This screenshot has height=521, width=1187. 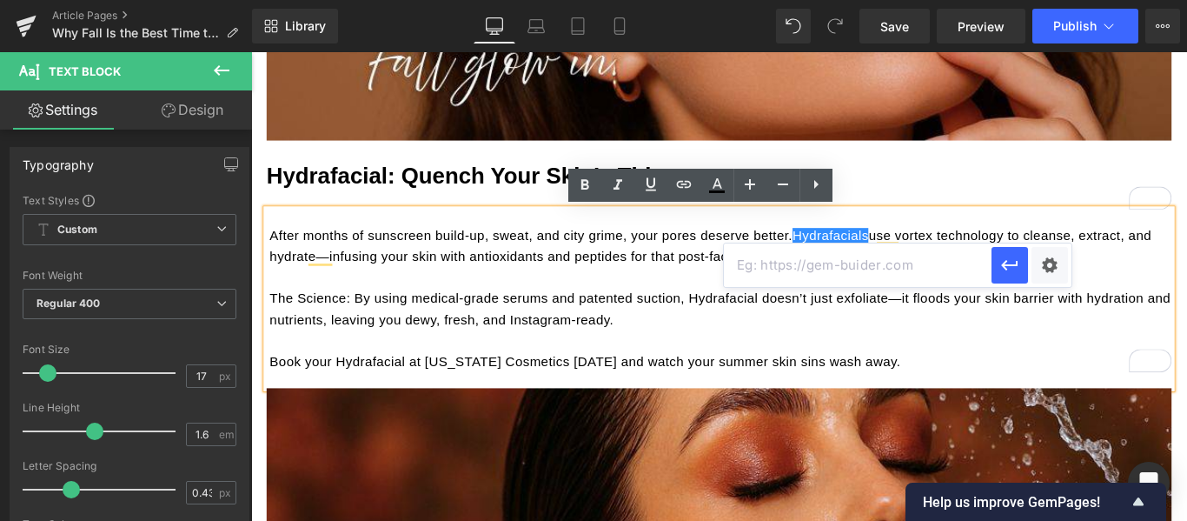 I want to click on b: Hydrafacial: Quench Your Skin’s Thirst, so click(x=249, y=138).